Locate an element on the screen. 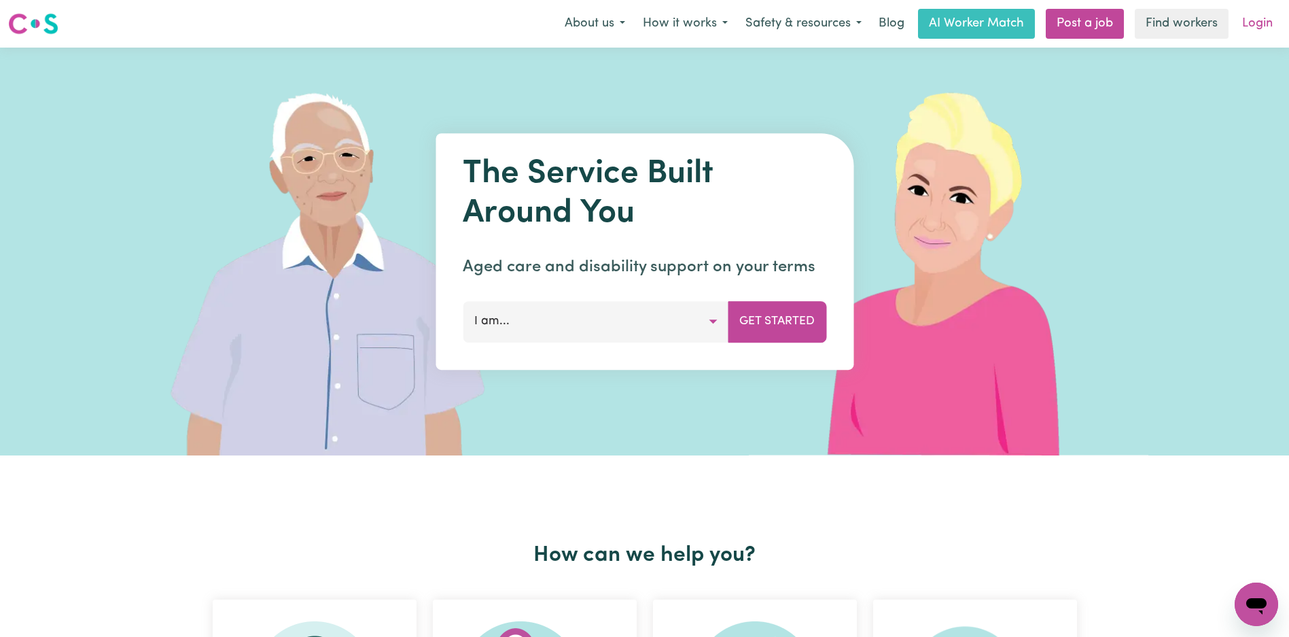 This screenshot has height=637, width=1289. a: Find workers is located at coordinates (1182, 24).